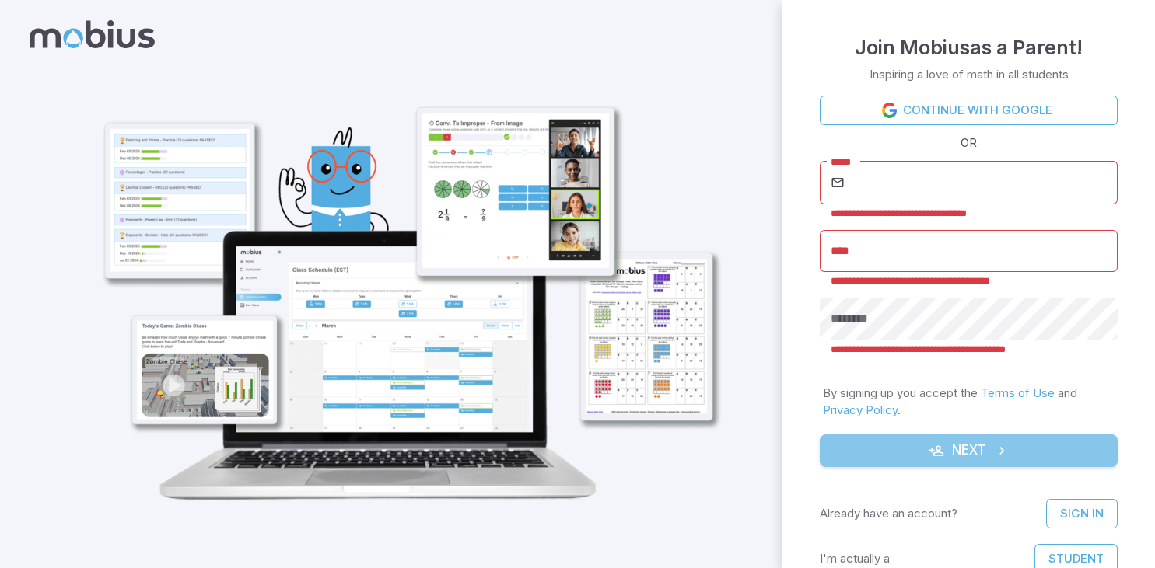 The image size is (1155, 568). What do you see at coordinates (888, 514) in the screenshot?
I see `p: Already have an account?` at bounding box center [888, 514].